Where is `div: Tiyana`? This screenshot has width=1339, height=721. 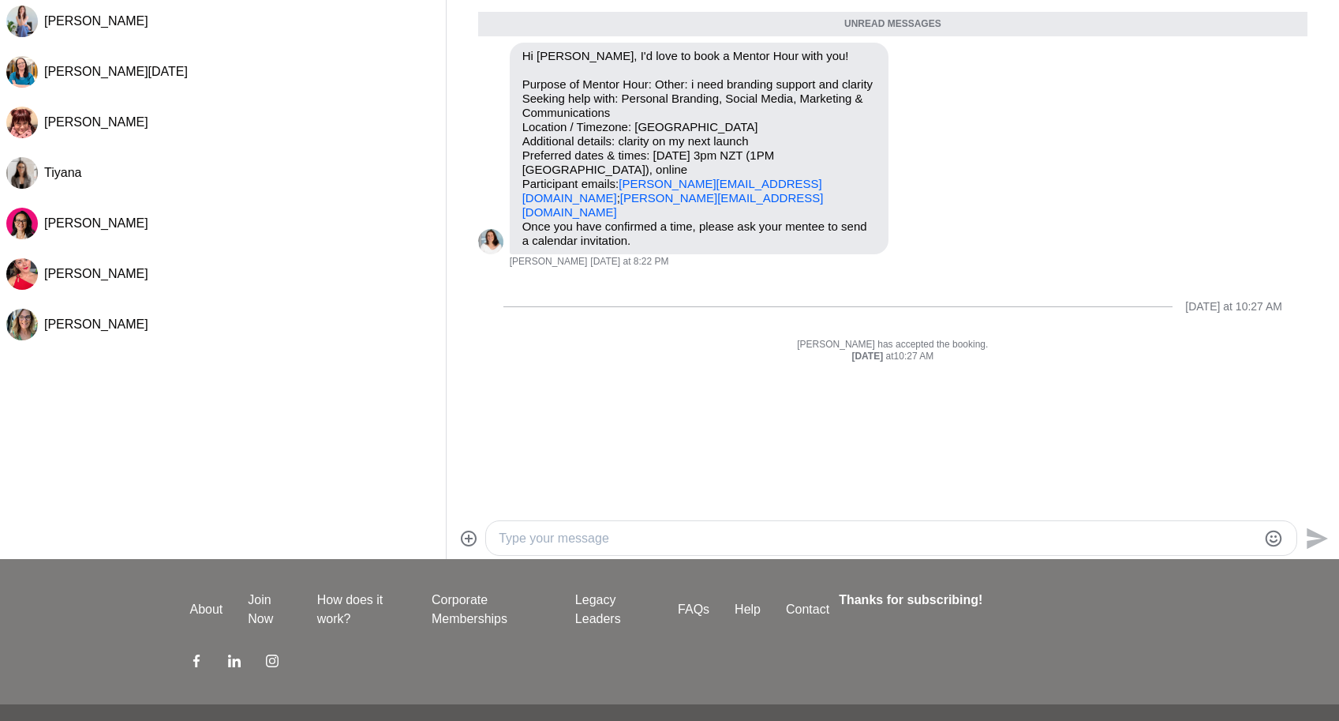 div: Tiyana is located at coordinates (22, 173).